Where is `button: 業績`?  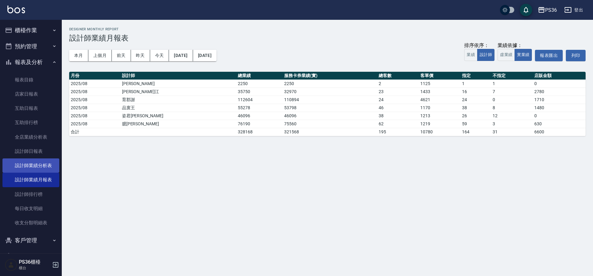 button: 業績 is located at coordinates (471, 55).